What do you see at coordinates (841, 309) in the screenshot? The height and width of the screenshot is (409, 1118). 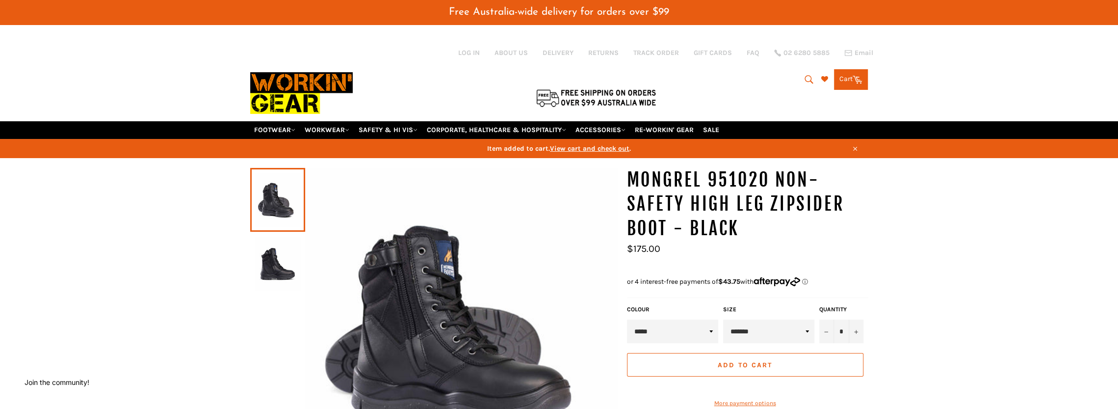 I see `label: Quantity` at bounding box center [841, 309].